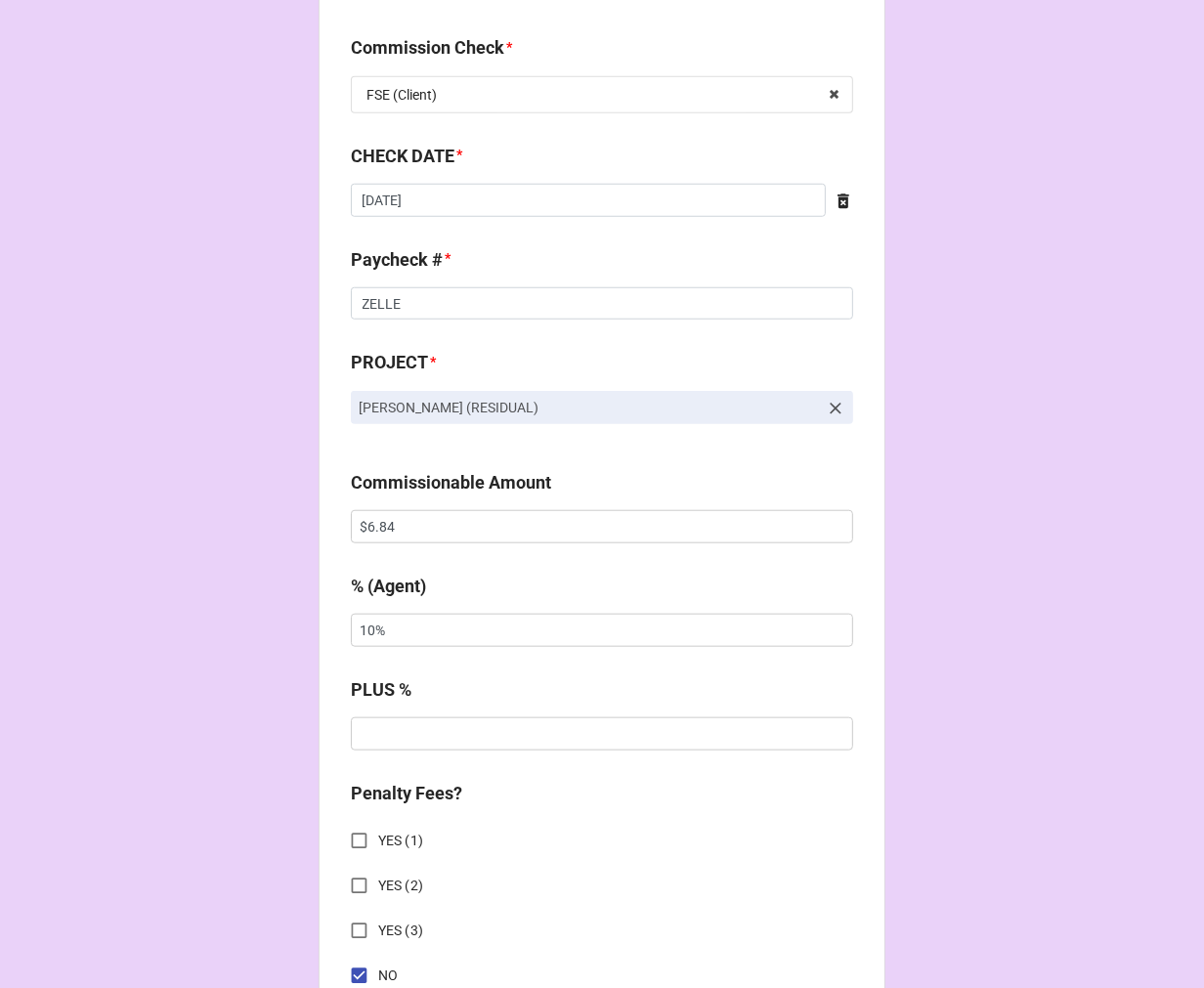 This screenshot has height=988, width=1204. What do you see at coordinates (388, 586) in the screenshot?
I see `label: % (Agent)` at bounding box center [388, 586].